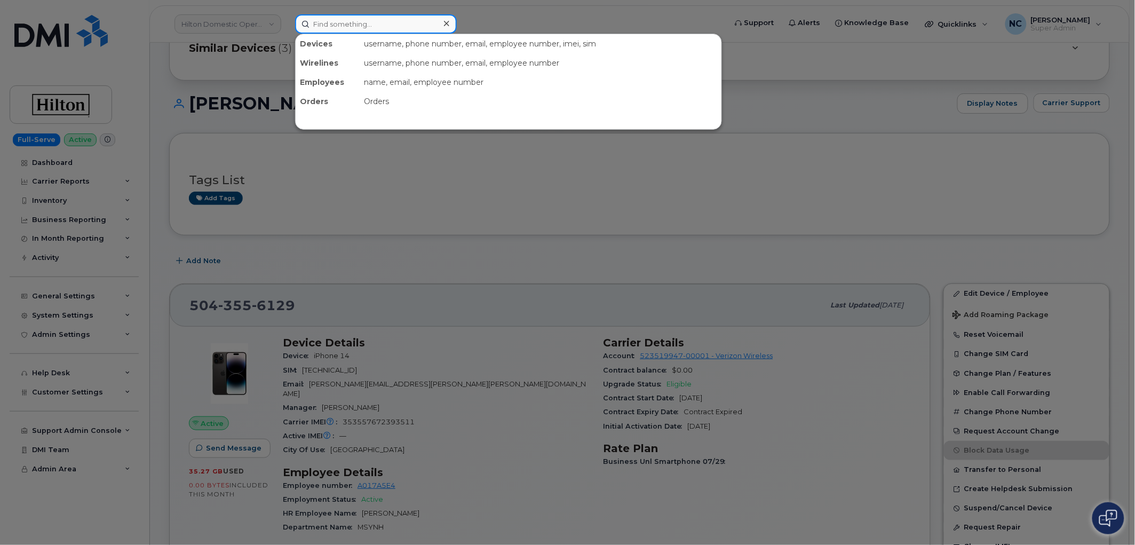 The width and height of the screenshot is (1135, 545). What do you see at coordinates (328, 82) in the screenshot?
I see `div: Employees` at bounding box center [328, 82].